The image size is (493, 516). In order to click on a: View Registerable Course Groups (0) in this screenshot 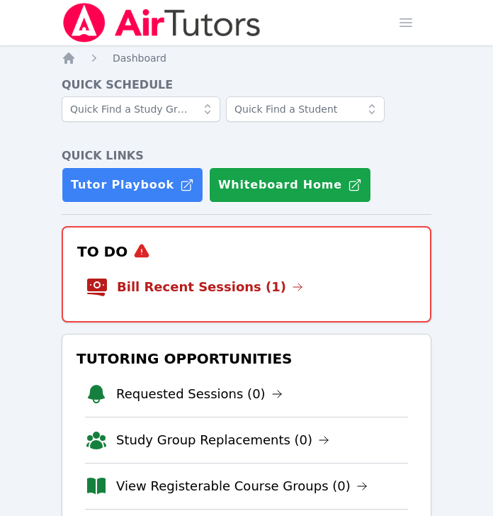, I will do `click(241, 486)`.